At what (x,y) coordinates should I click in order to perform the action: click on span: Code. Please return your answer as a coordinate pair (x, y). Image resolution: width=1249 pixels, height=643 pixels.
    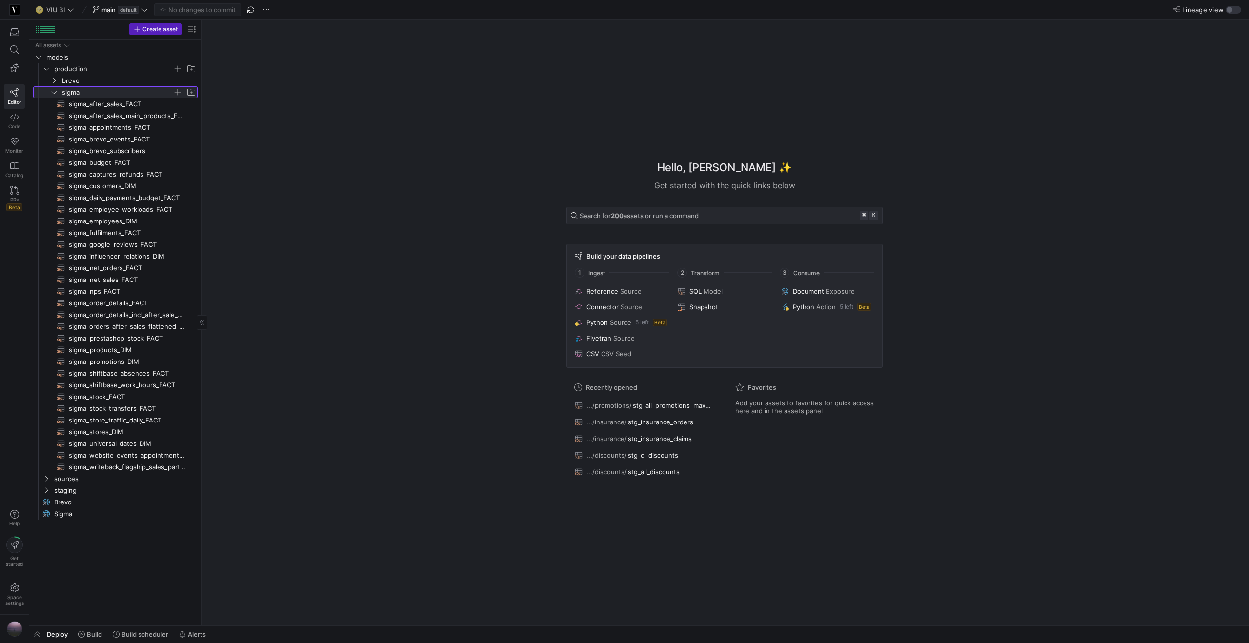
    Looking at the image, I should click on (14, 126).